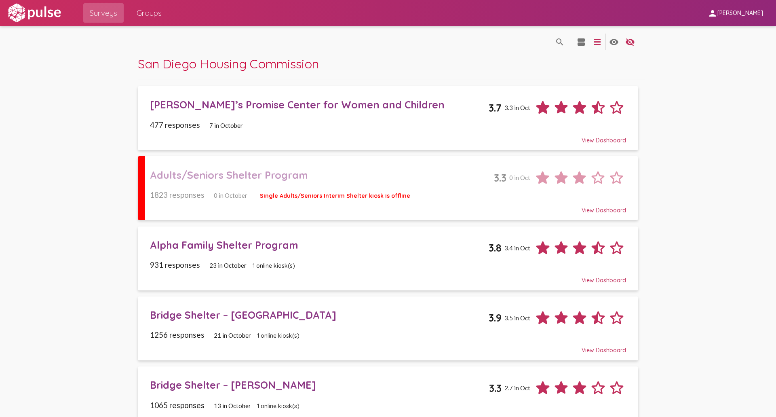 This screenshot has width=776, height=417. What do you see at coordinates (230, 195) in the screenshot?
I see `span: 0 in October` at bounding box center [230, 195].